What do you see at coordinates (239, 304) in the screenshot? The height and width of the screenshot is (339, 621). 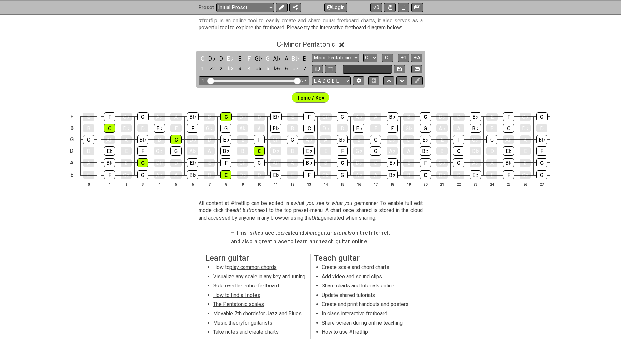 I see `span: The Pentatonic scales` at bounding box center [239, 304].